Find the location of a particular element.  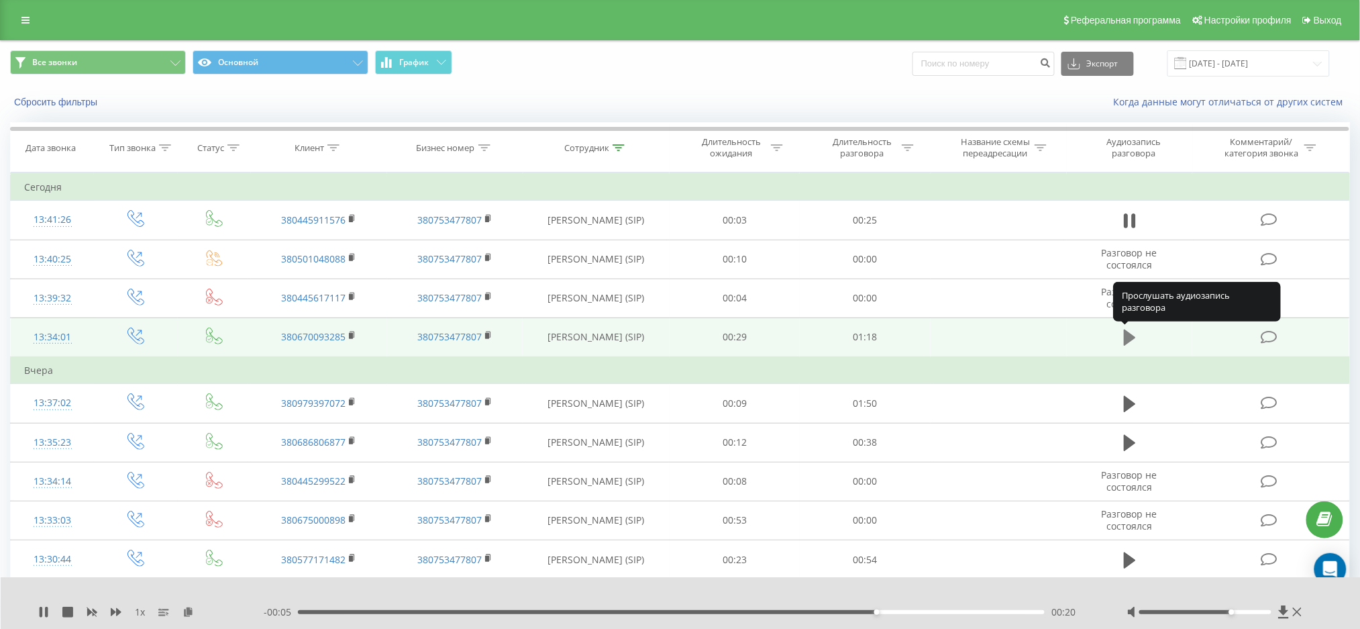

span: Все звонки is located at coordinates (54, 62).